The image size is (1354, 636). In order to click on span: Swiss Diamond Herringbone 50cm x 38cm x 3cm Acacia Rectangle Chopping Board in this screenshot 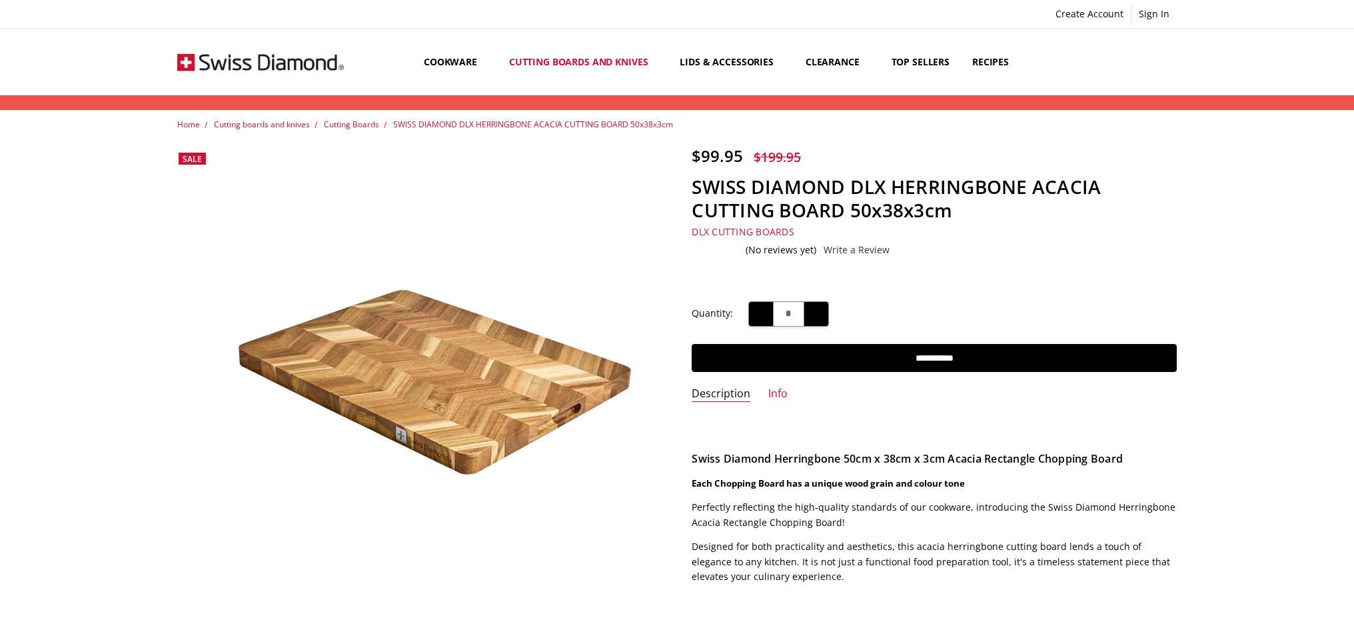, I will do `click(907, 459)`.